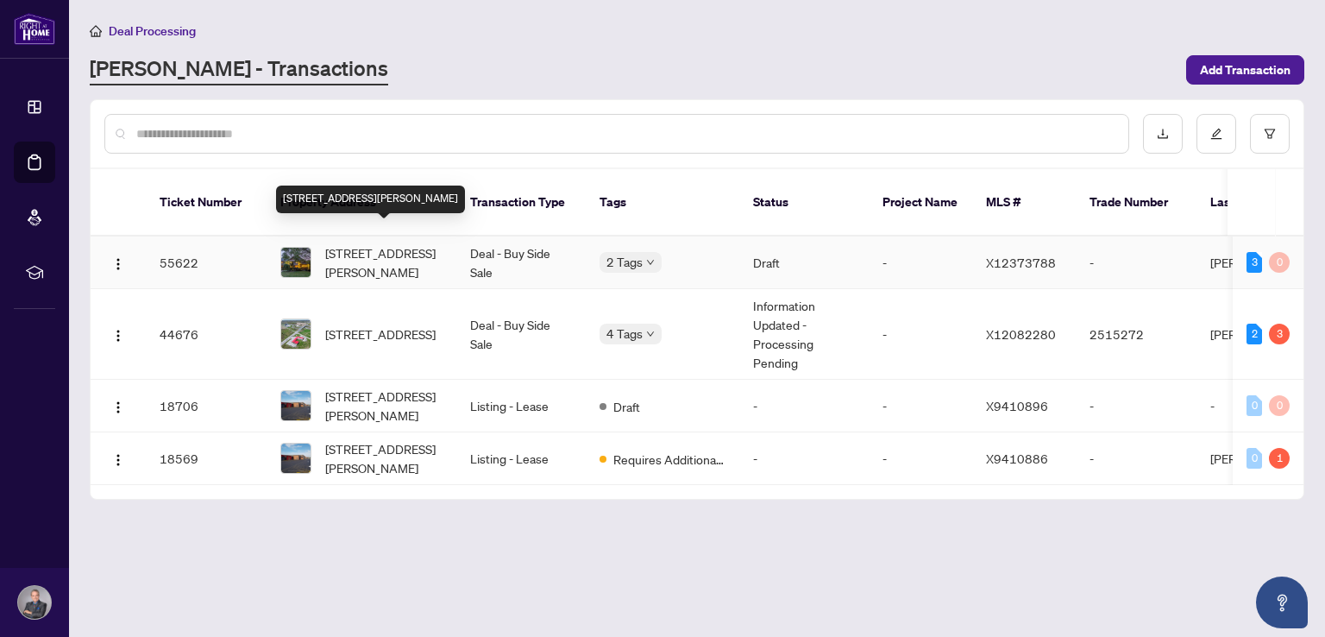  Describe the element at coordinates (1136, 334) in the screenshot. I see `td: 2515272` at that location.